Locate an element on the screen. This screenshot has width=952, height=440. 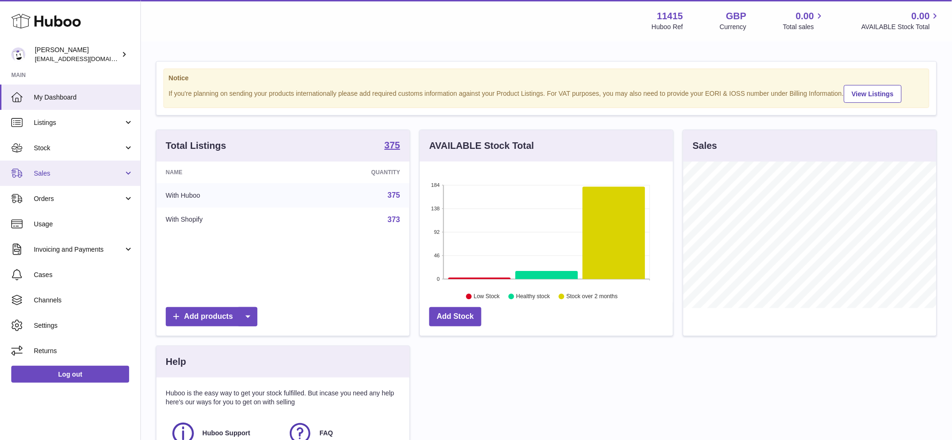
div: If you're planning on sending your products internationally please add required customs informati... is located at coordinates (546, 93).